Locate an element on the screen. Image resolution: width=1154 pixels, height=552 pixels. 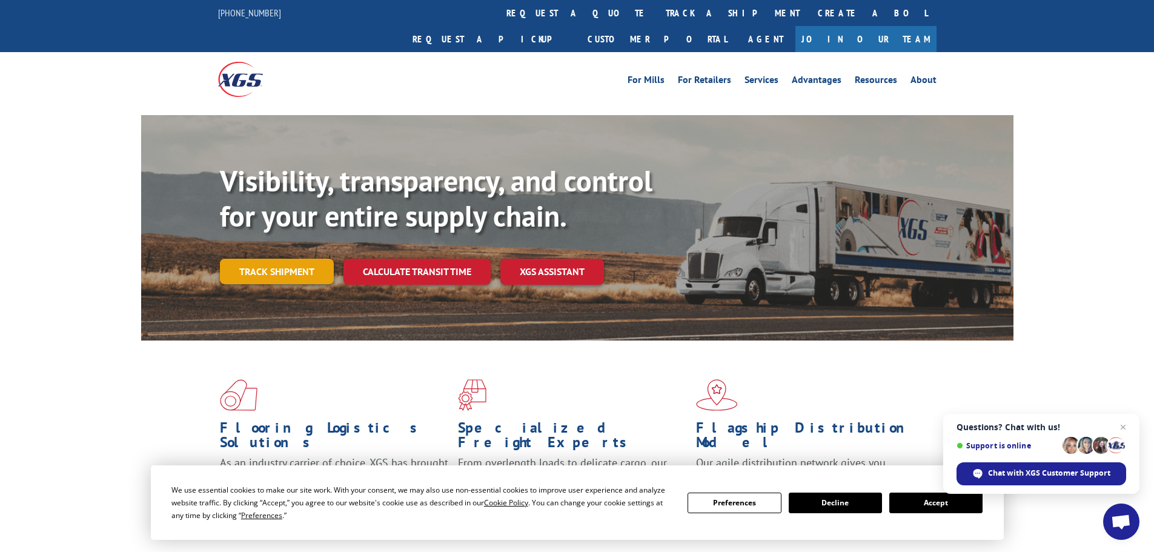
h1: Specialized Freight Experts is located at coordinates (572, 438).